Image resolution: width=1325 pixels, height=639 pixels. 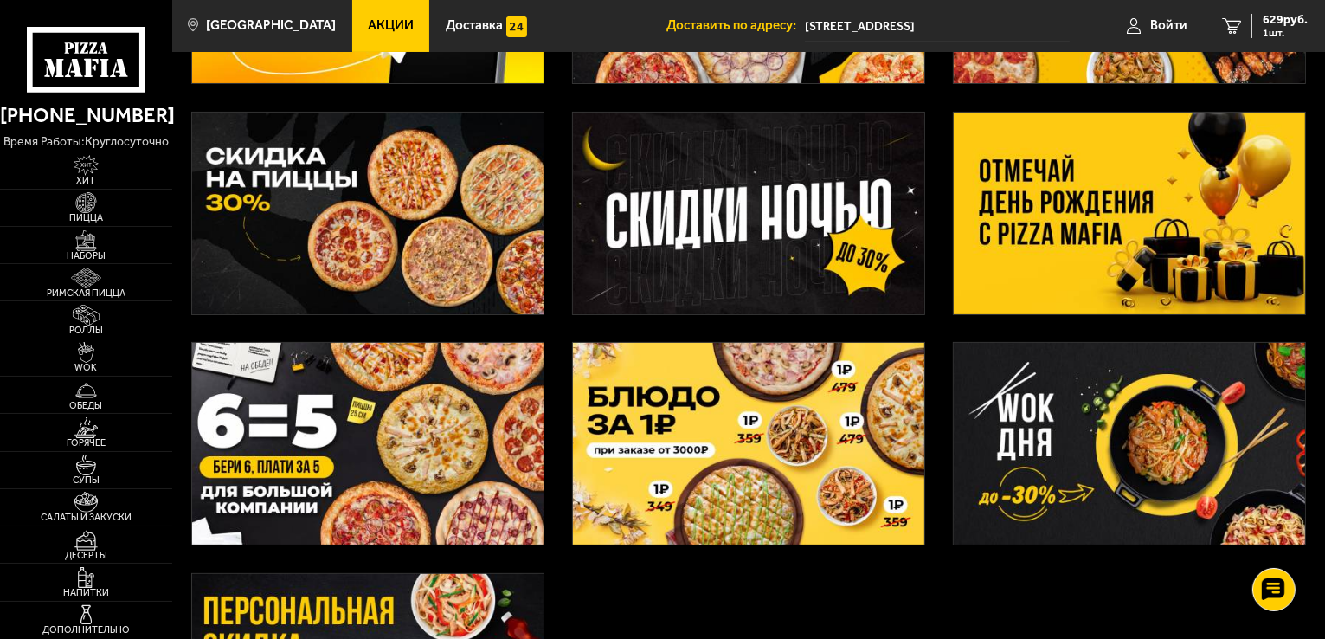 I want to click on span: 1 шт., so click(x=1285, y=33).